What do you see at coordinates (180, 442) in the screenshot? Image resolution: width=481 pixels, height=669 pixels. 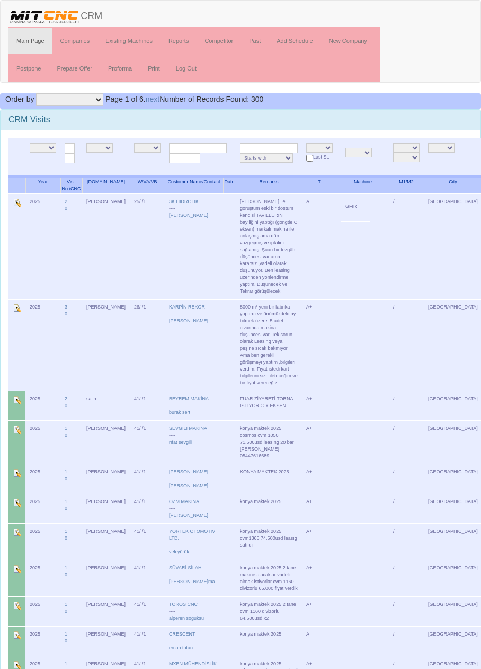 I see `a: rıfat sevgili` at bounding box center [180, 442].